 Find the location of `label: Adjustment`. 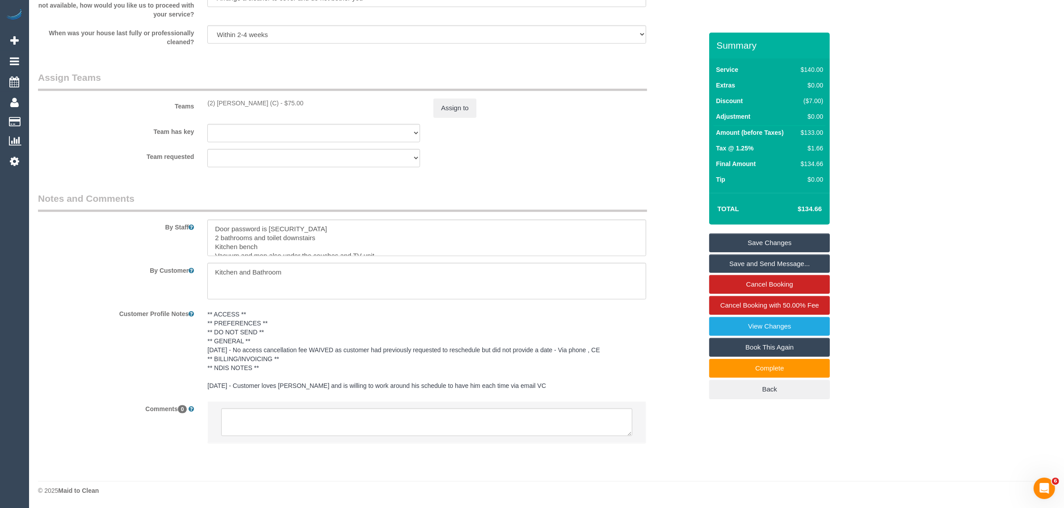

label: Adjustment is located at coordinates (733, 117).